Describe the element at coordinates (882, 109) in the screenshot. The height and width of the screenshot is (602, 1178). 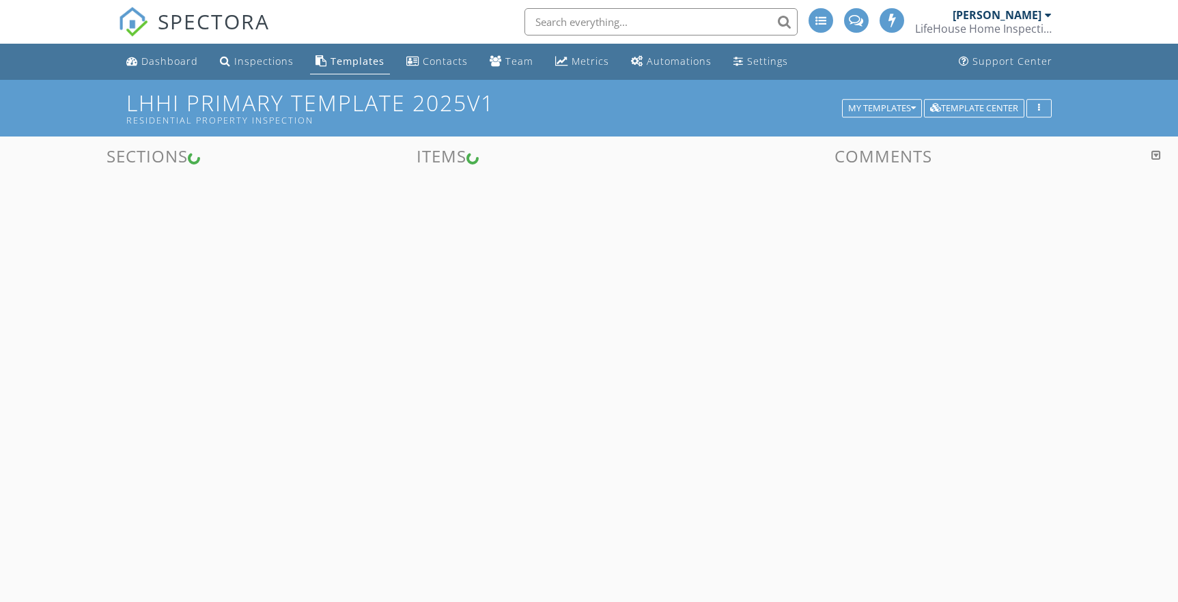
I see `div: My Templates` at that location.